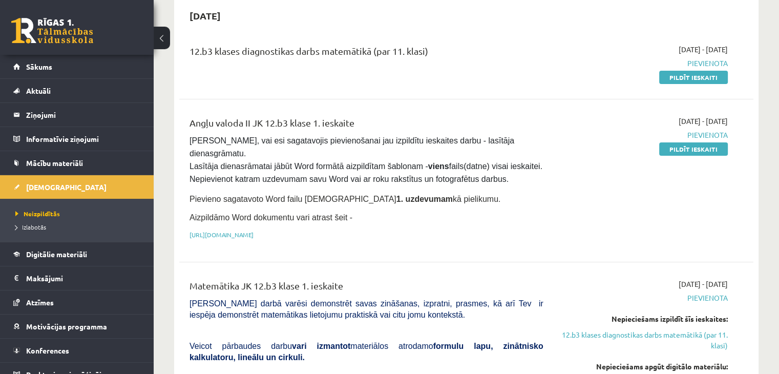  What do you see at coordinates (77, 278) in the screenshot?
I see `a: Maksājumi` at bounding box center [77, 278].